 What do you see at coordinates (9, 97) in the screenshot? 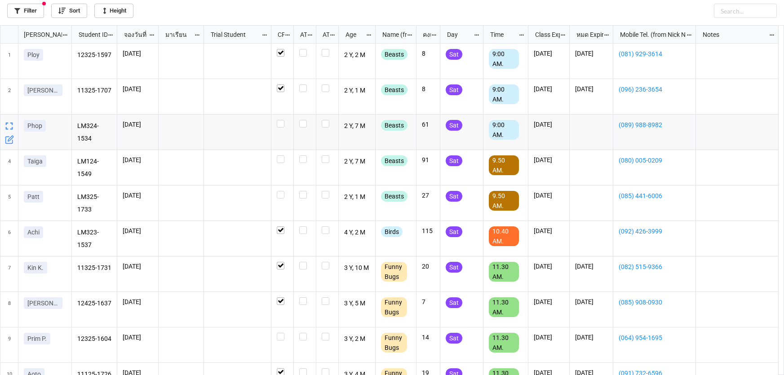
I see `span: 2` at bounding box center [9, 97].